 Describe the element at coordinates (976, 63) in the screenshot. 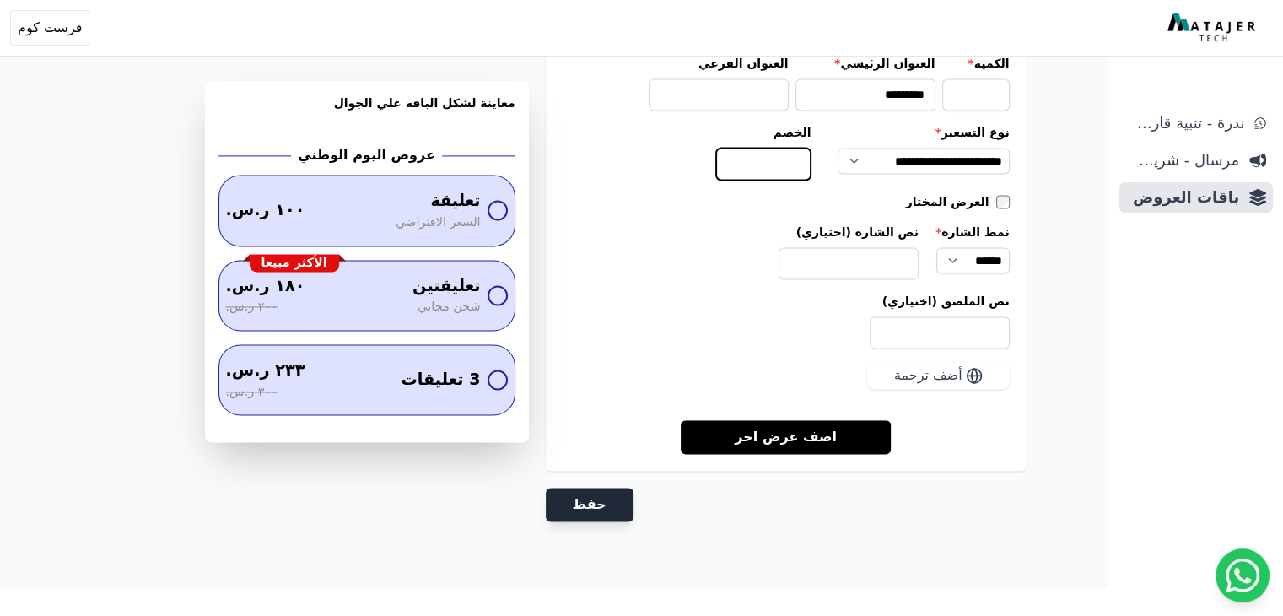

I see `label: الكمية` at that location.